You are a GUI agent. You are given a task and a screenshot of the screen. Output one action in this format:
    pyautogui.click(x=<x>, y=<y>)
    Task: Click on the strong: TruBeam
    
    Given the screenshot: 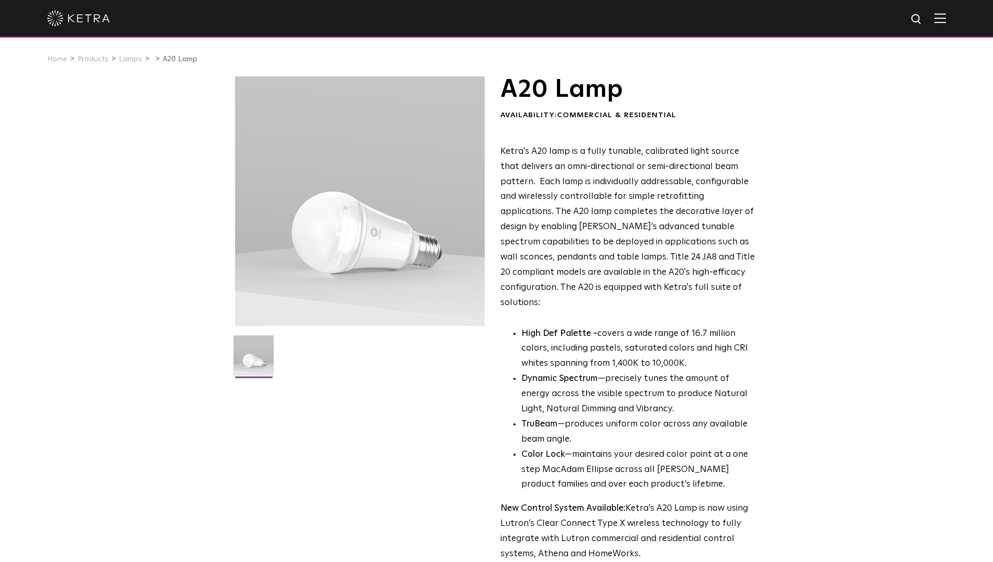 What is the action you would take?
    pyautogui.click(x=539, y=424)
    